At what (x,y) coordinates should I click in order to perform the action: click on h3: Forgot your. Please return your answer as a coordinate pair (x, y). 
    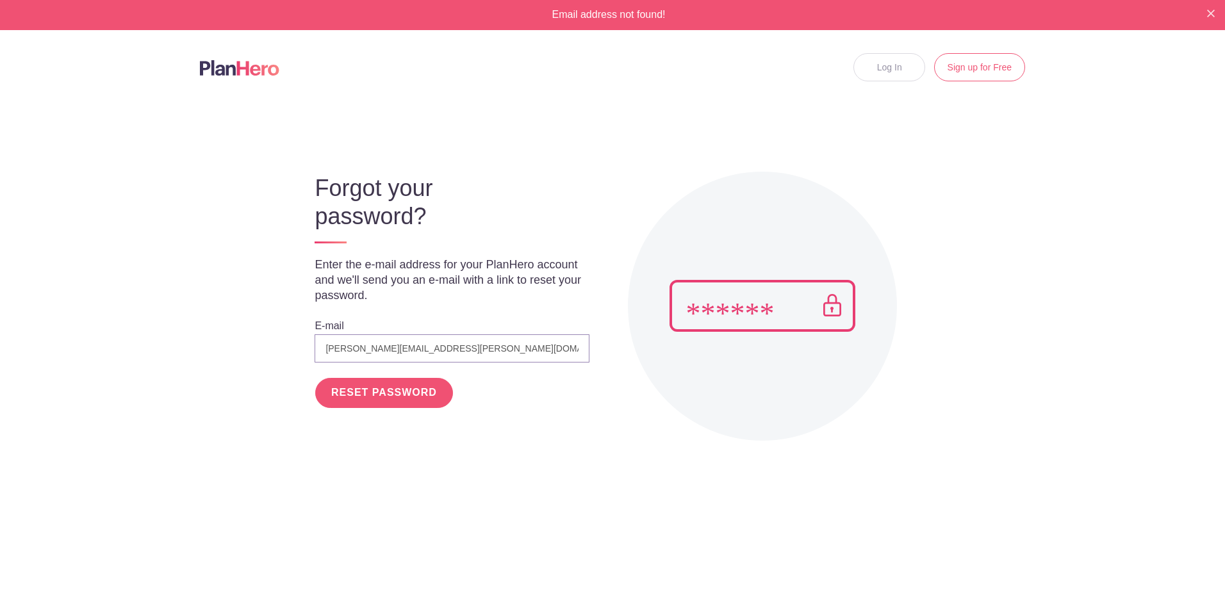
    Looking at the image, I should click on (452, 188).